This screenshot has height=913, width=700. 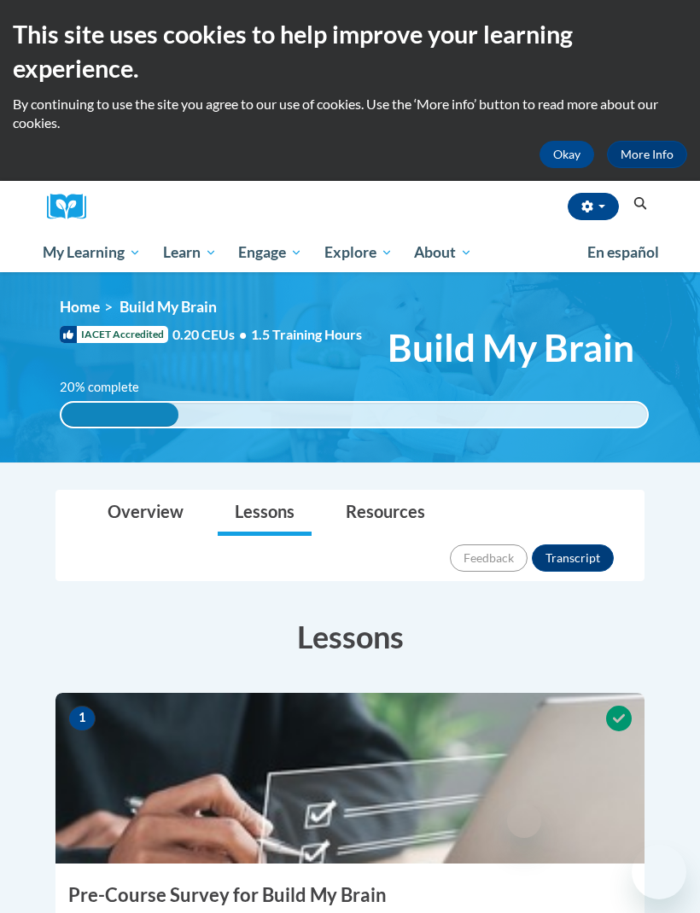 What do you see at coordinates (359, 253) in the screenshot?
I see `span: Explore` at bounding box center [359, 253].